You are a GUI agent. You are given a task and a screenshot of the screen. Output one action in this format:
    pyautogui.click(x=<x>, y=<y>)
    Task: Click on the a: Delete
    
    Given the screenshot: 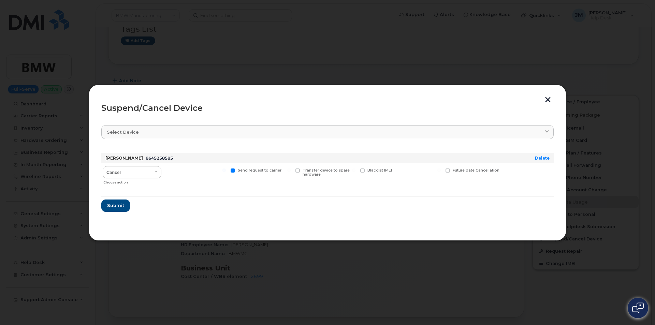 What is the action you would take?
    pyautogui.click(x=542, y=158)
    